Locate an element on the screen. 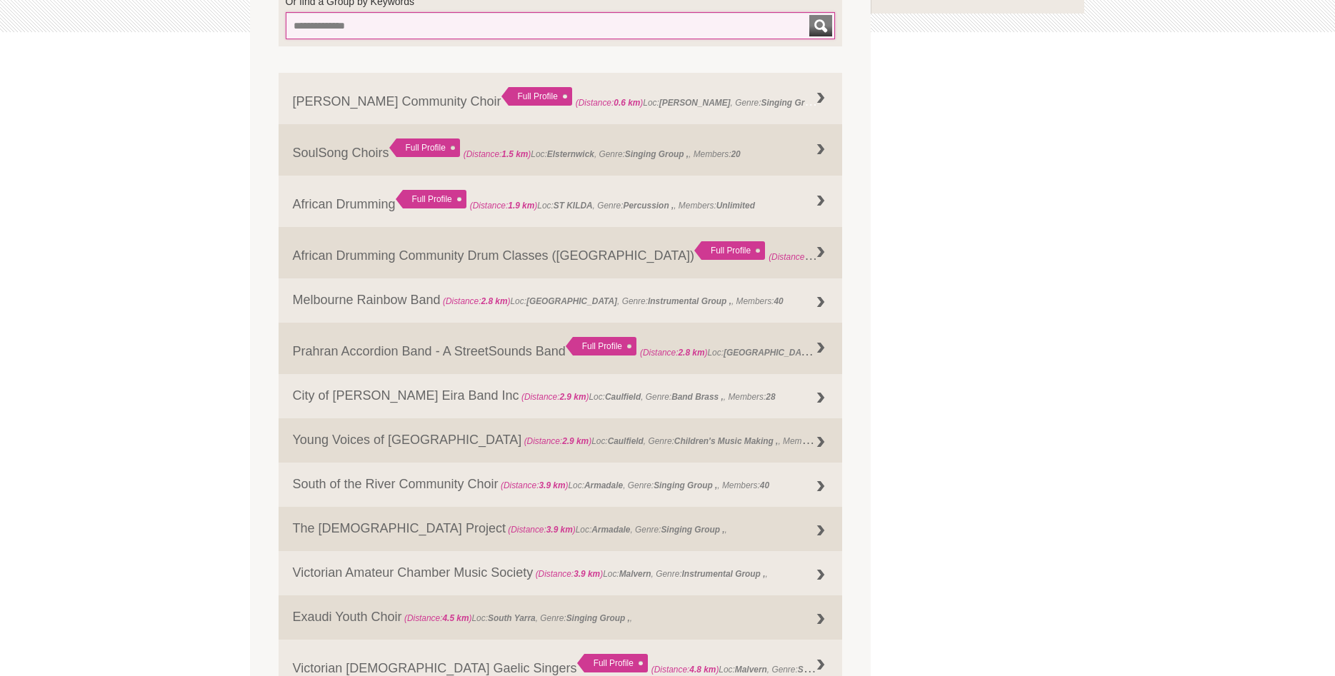 This screenshot has width=1335, height=676. a: Exaudi Youth Choir (Distance:4.5 km)Loc:South Yarra, Genre:Singing Group ,, is located at coordinates (561, 618).